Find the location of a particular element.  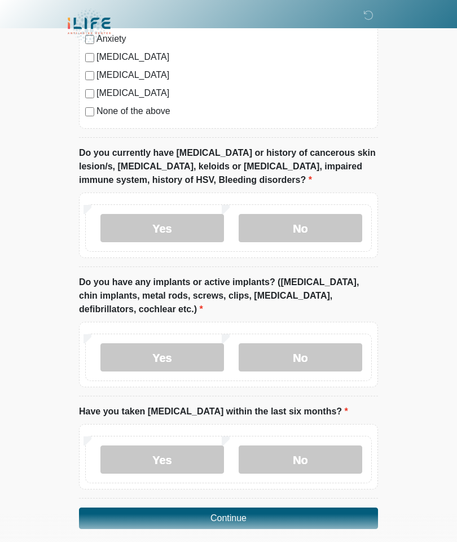

input: None of the above is located at coordinates (90, 112).